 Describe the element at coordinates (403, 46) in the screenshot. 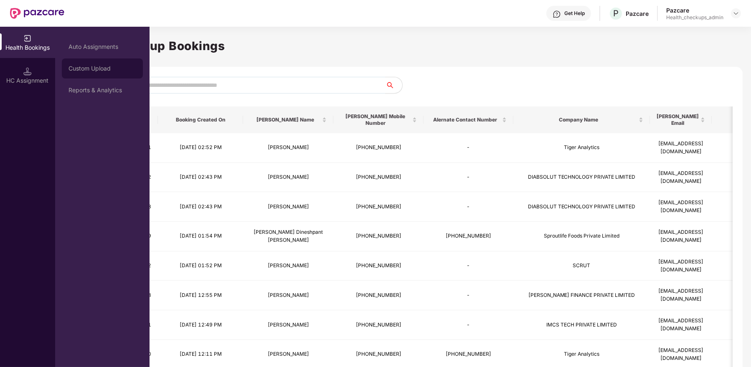

I see `h1: Health Checkup Bookings` at that location.